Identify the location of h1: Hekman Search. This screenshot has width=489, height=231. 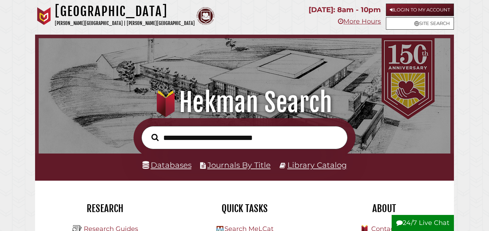
(244, 103).